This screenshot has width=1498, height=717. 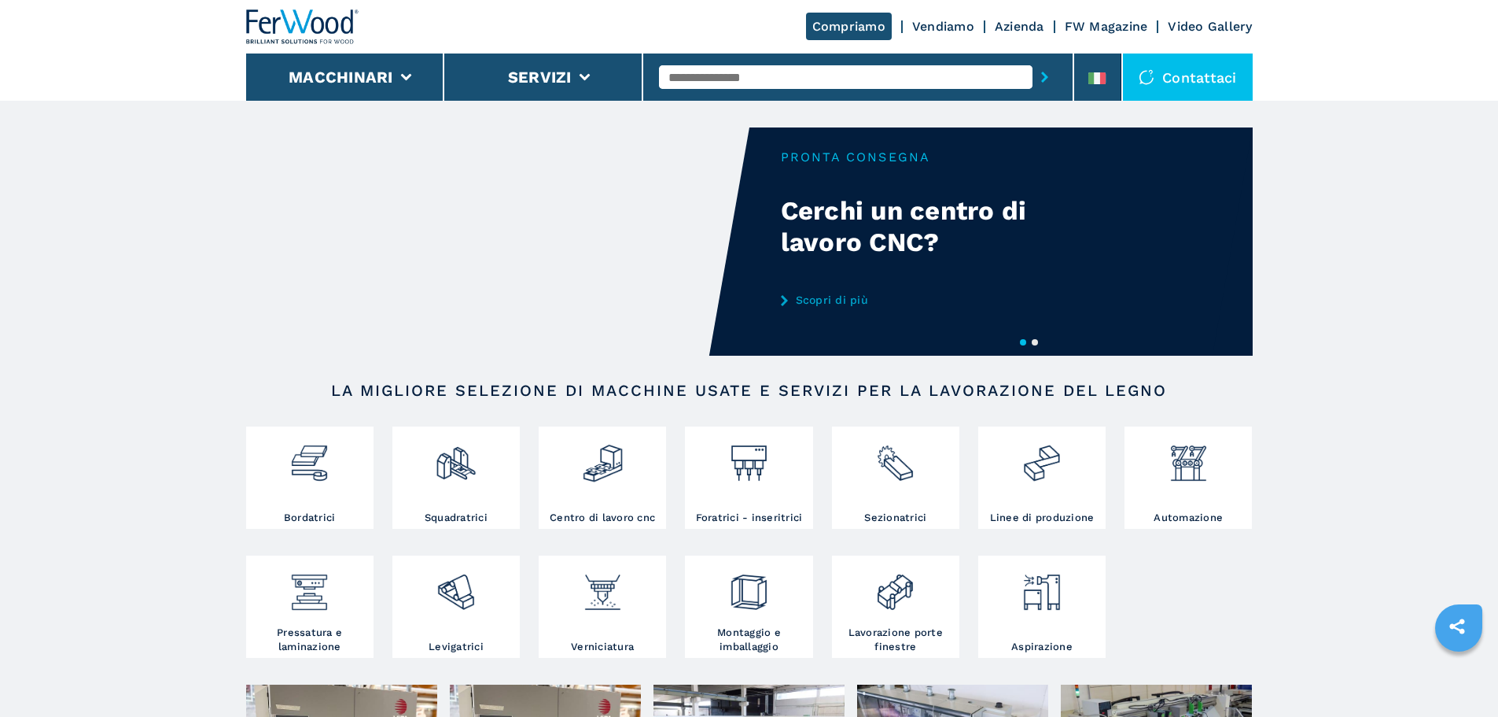 What do you see at coordinates (895, 457) in the screenshot?
I see `img: sezionatrici_2.png` at bounding box center [895, 457].